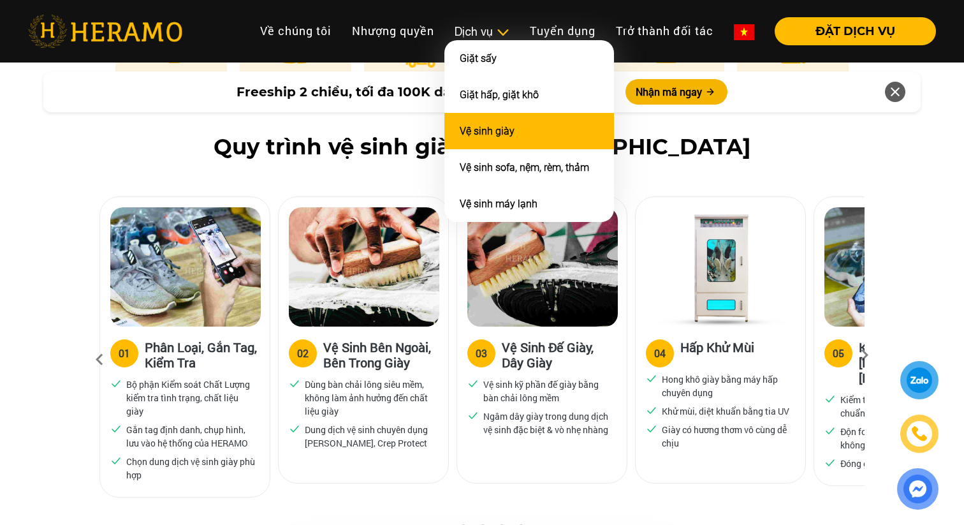 Image resolution: width=964 pixels, height=525 pixels. What do you see at coordinates (502, 33) in the screenshot?
I see `img: subToggleIcon` at bounding box center [502, 33].